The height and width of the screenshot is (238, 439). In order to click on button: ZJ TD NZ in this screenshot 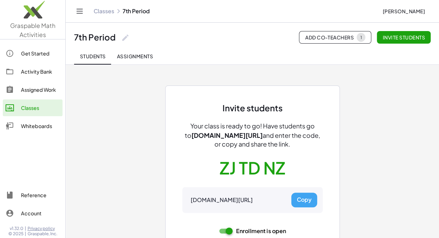, I will do `click(252, 168)`.